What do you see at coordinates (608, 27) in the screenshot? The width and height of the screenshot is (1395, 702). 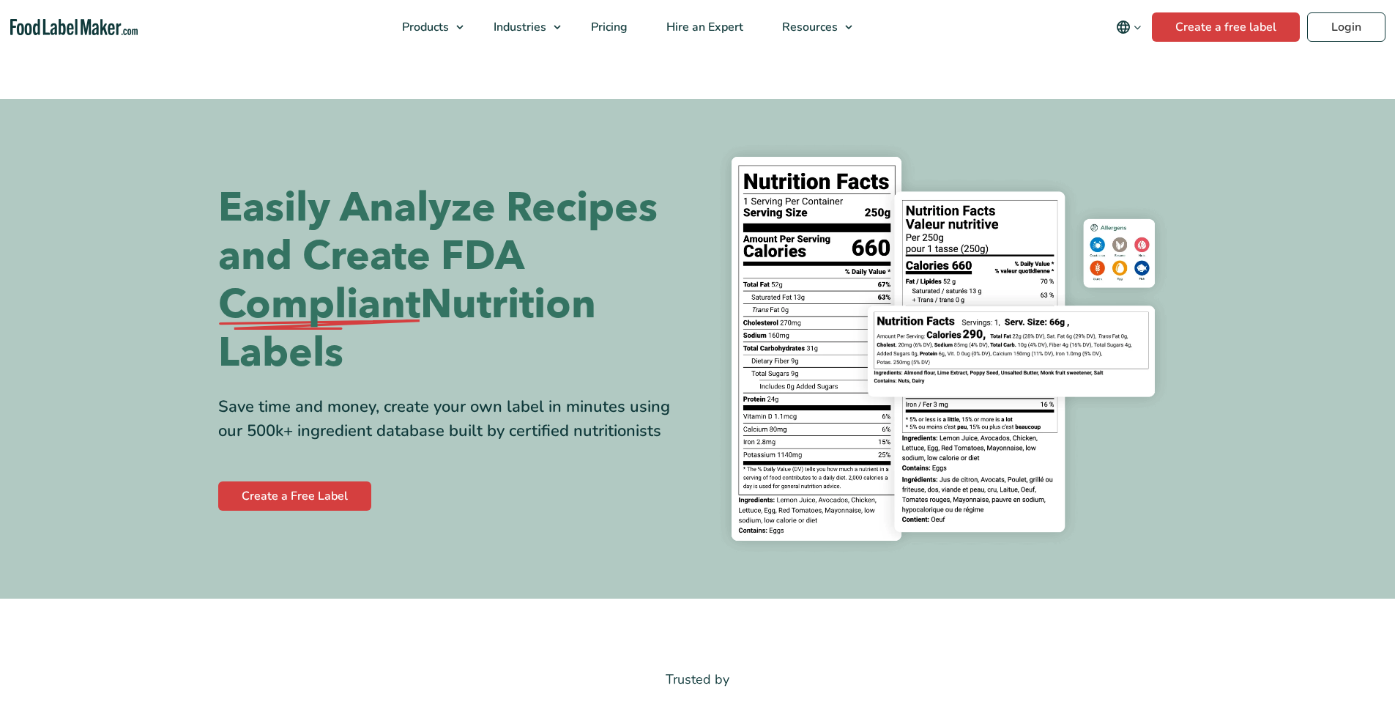 I see `span: Pricing` at bounding box center [608, 27].